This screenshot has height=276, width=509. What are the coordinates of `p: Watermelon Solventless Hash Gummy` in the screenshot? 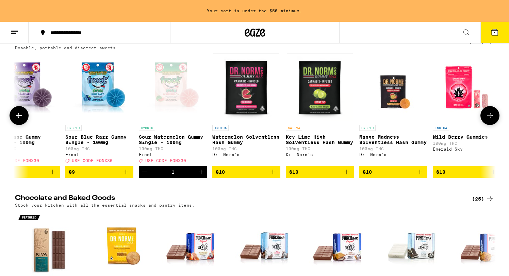 It's located at (247, 140).